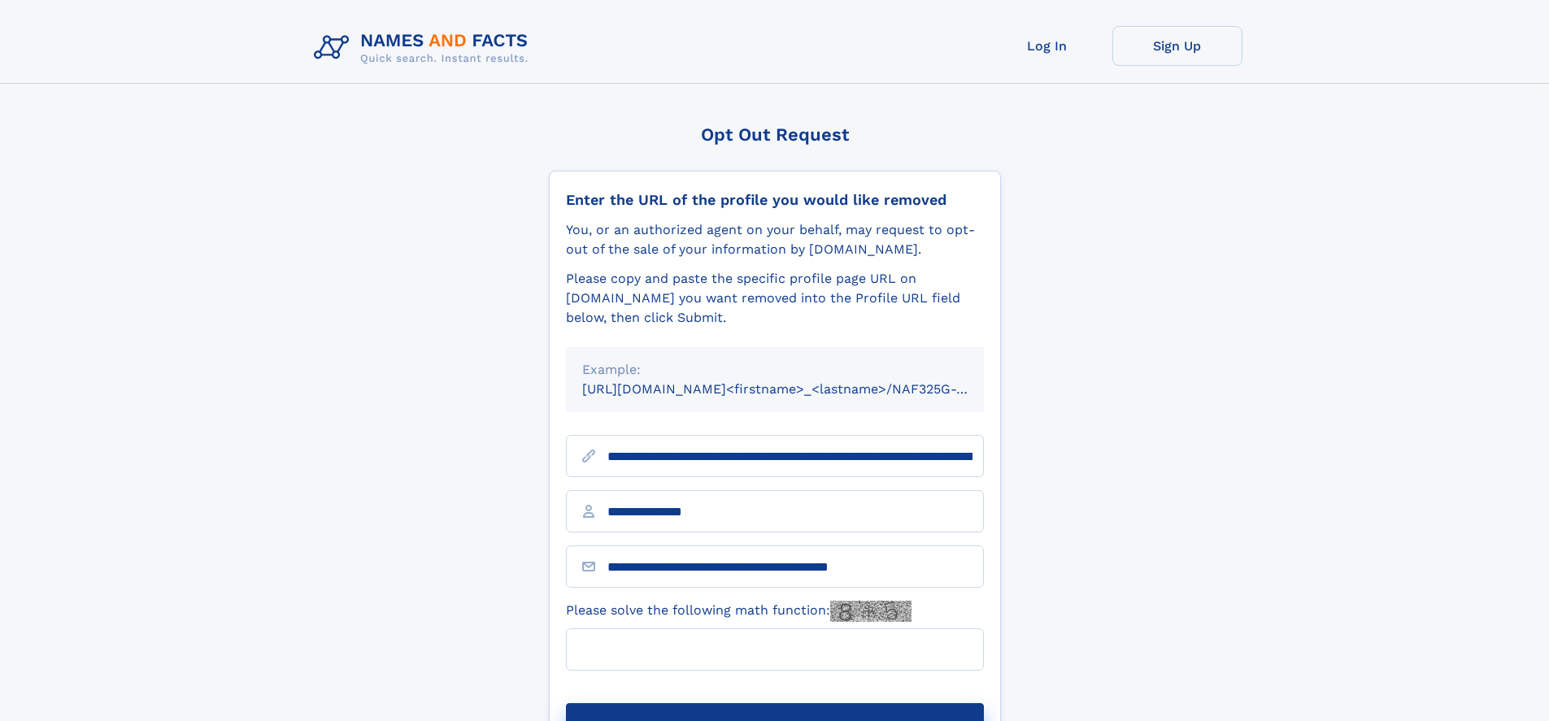 This screenshot has height=721, width=1549. Describe the element at coordinates (738, 612) in the screenshot. I see `label: Please solve the following math function:` at that location.